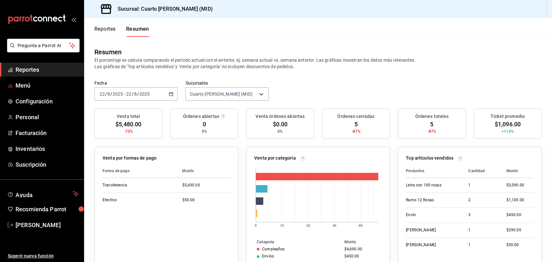 This screenshot has width=552, height=262. What do you see at coordinates (356, 116) in the screenshot?
I see `h3: Órdenes cerradas` at bounding box center [356, 116].